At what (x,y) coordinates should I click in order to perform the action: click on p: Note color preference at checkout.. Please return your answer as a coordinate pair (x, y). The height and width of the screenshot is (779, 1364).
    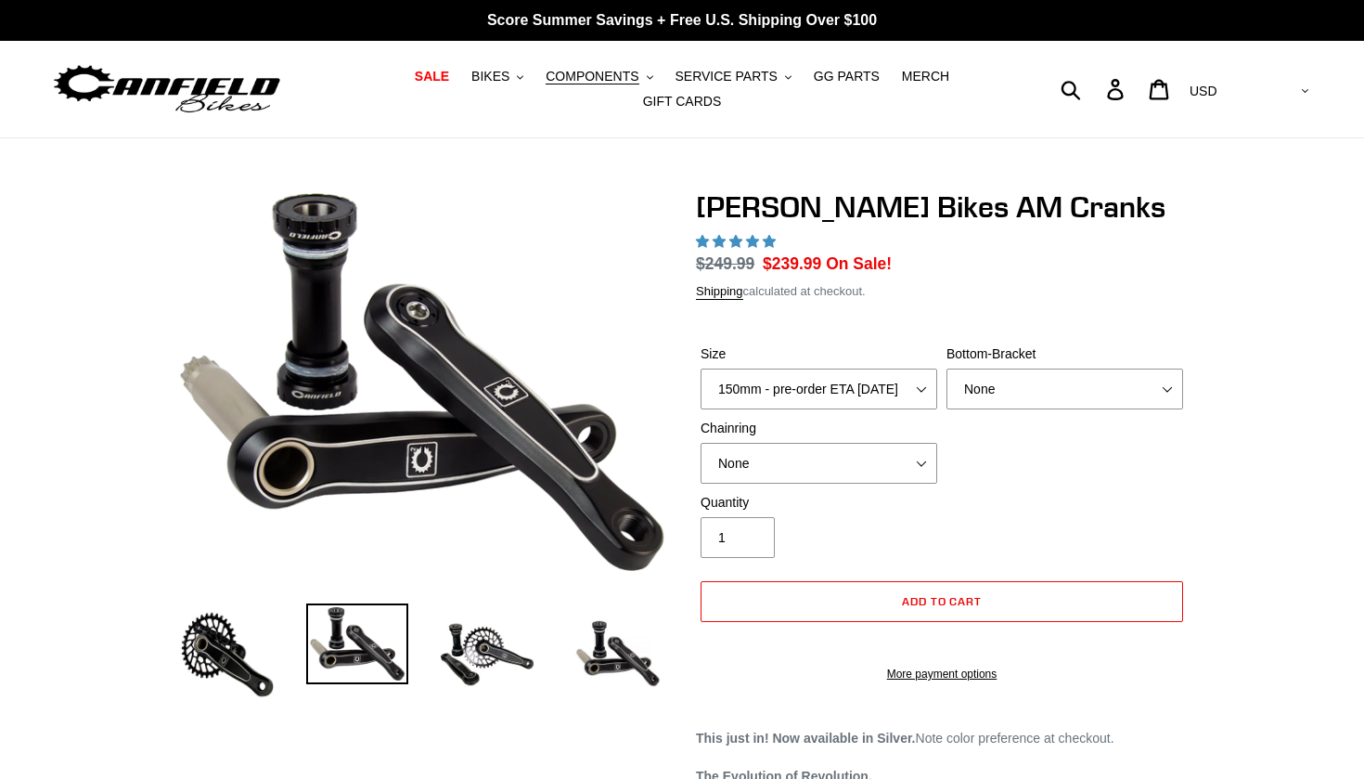
    Looking at the image, I should click on (942, 738).